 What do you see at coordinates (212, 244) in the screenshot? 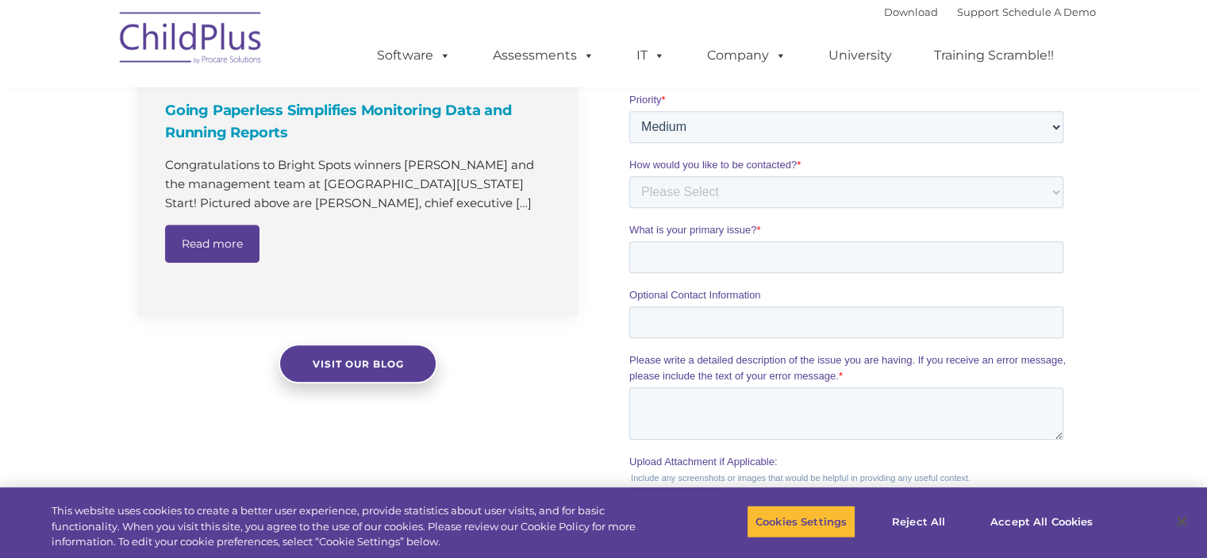
I see `a: Read more` at bounding box center [212, 244].